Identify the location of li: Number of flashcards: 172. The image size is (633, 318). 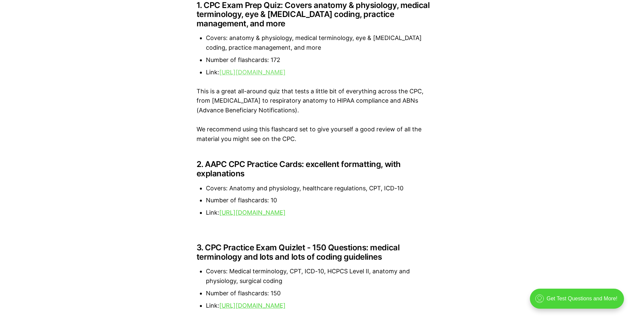
(321, 60).